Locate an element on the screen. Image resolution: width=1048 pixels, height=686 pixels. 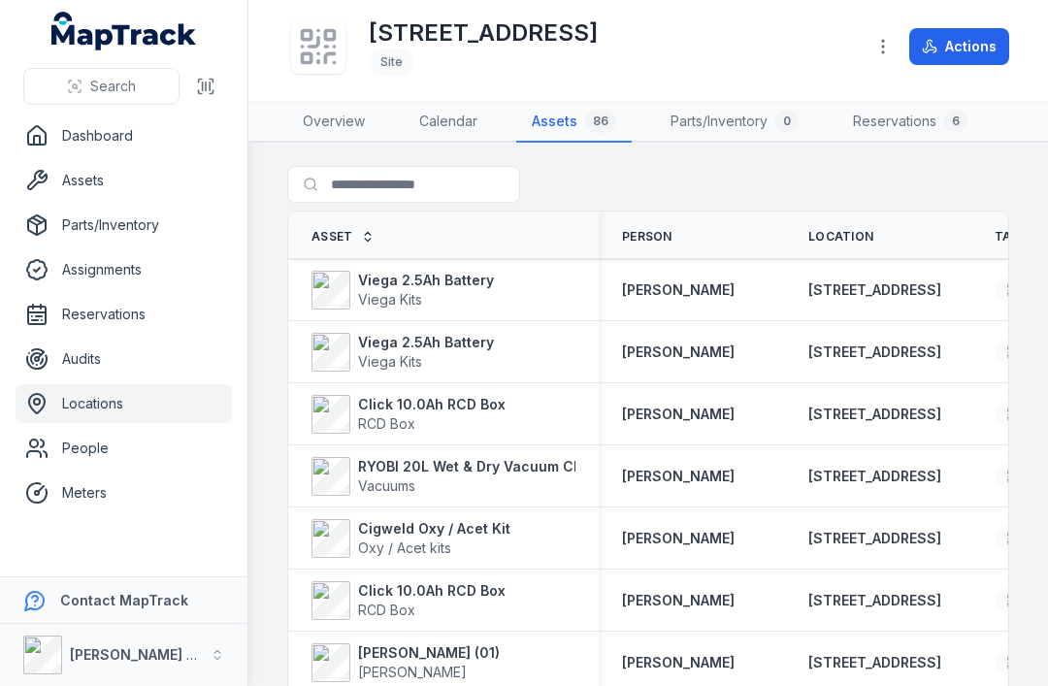
a: Assignments is located at coordinates (123, 270).